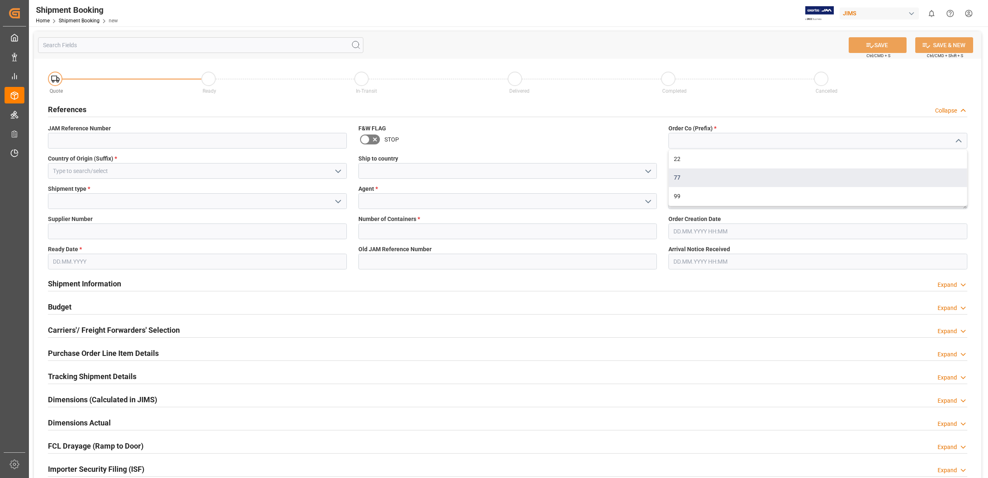 The image size is (988, 478). I want to click on a: Home, so click(43, 21).